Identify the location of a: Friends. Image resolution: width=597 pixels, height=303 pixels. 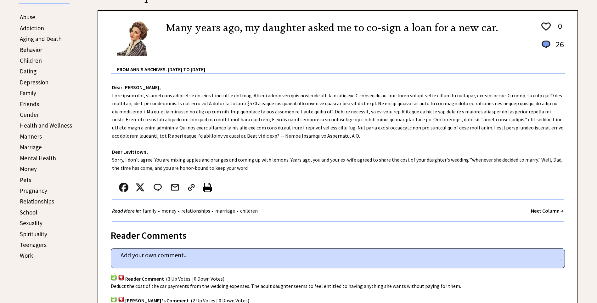
(29, 104).